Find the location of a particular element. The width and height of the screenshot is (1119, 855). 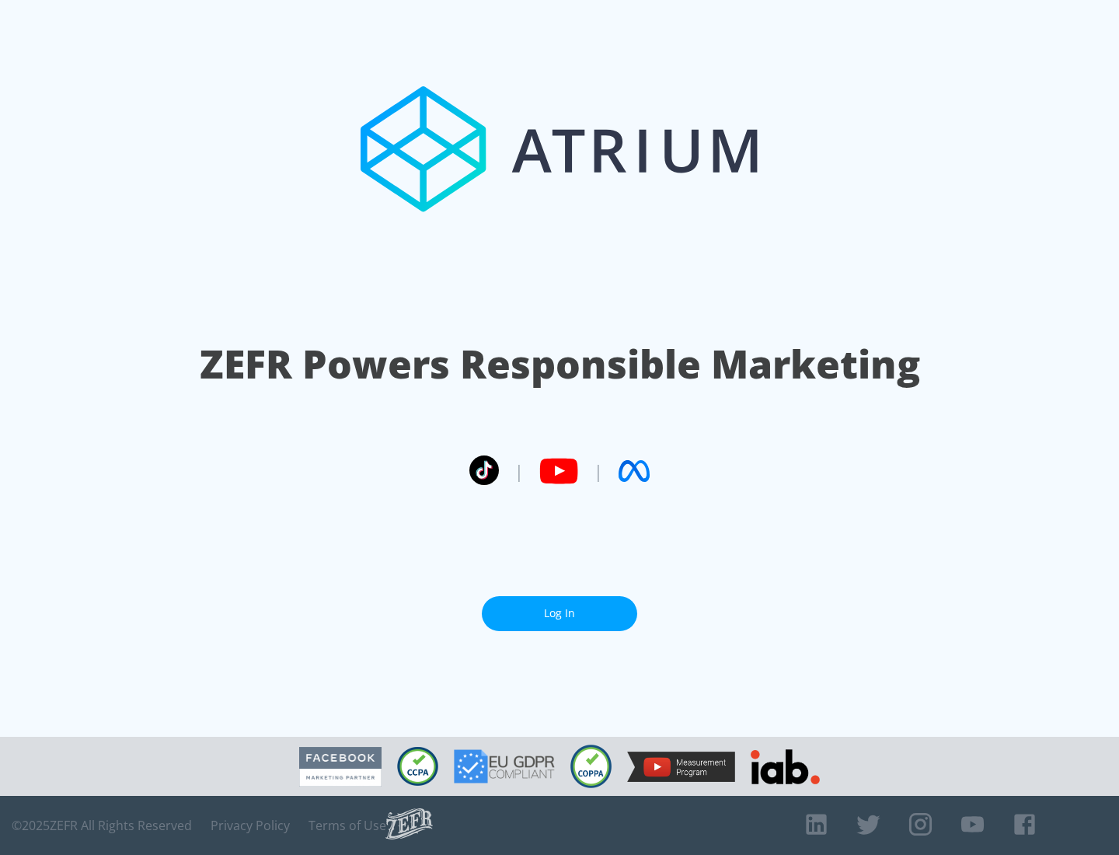

h1: ZEFR Powers Responsible Marketing is located at coordinates (559, 364).